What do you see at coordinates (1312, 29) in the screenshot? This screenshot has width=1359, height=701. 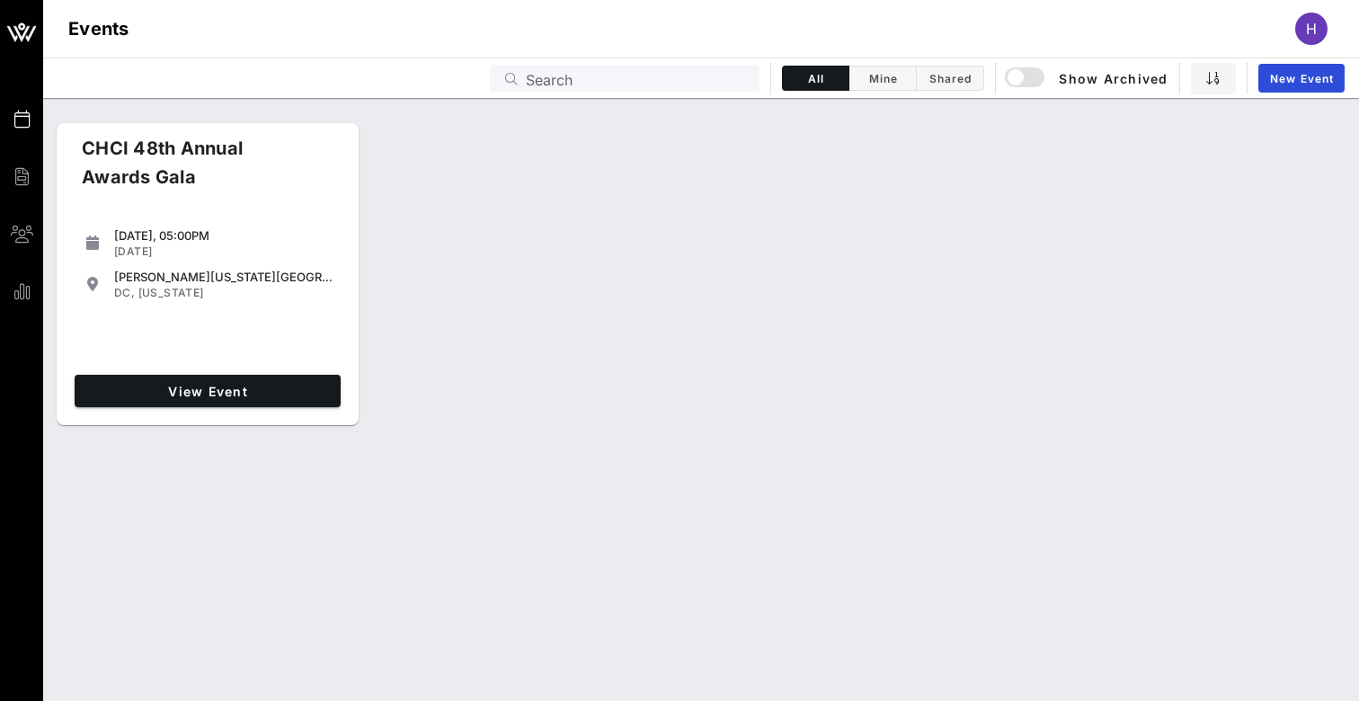 I see `span: H` at bounding box center [1312, 29].